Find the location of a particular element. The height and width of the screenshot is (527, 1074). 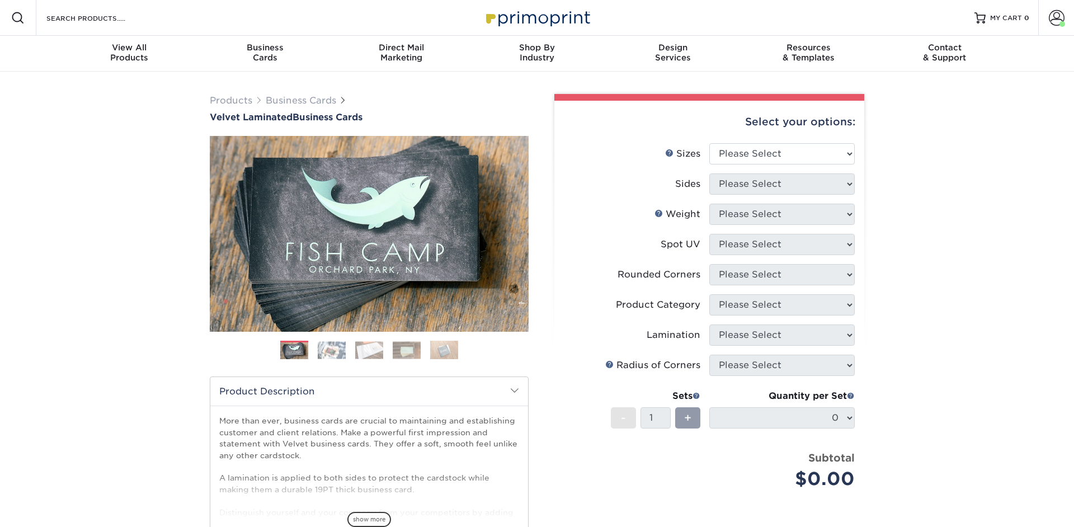

span: Contact is located at coordinates (944, 48).